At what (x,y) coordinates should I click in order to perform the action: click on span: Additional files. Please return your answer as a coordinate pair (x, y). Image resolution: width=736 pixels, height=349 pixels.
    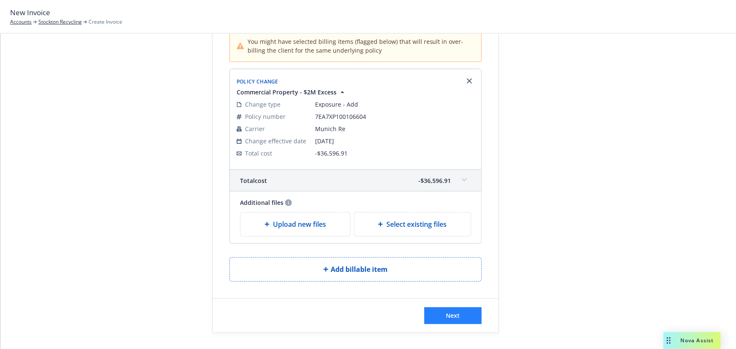
    Looking at the image, I should click on (262, 203).